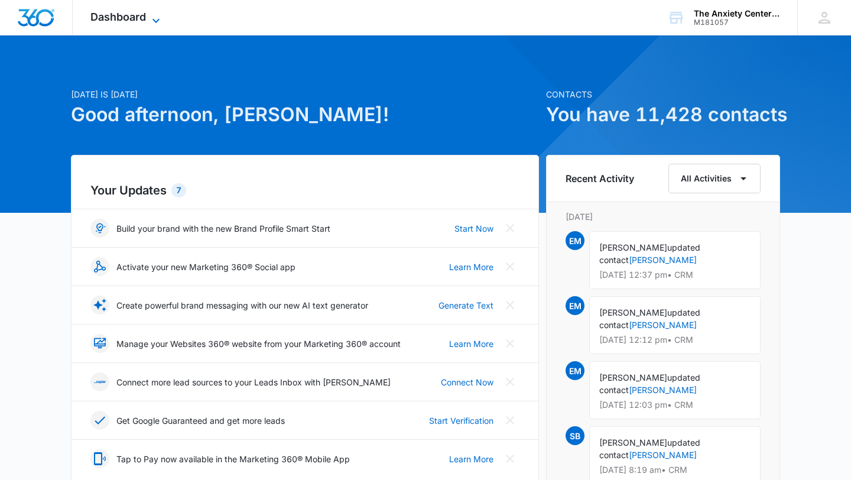 The height and width of the screenshot is (480, 851). I want to click on a: Connect Now, so click(467, 382).